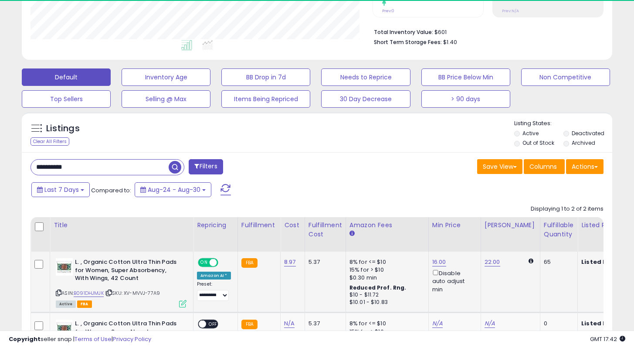  What do you see at coordinates (588, 133) in the screenshot?
I see `label: Deactivated` at bounding box center [588, 133].